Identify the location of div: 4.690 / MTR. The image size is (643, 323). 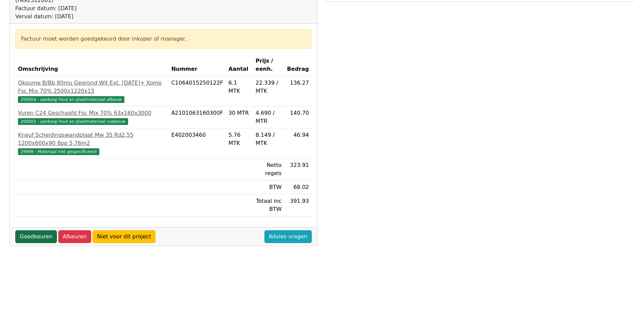
(268, 117).